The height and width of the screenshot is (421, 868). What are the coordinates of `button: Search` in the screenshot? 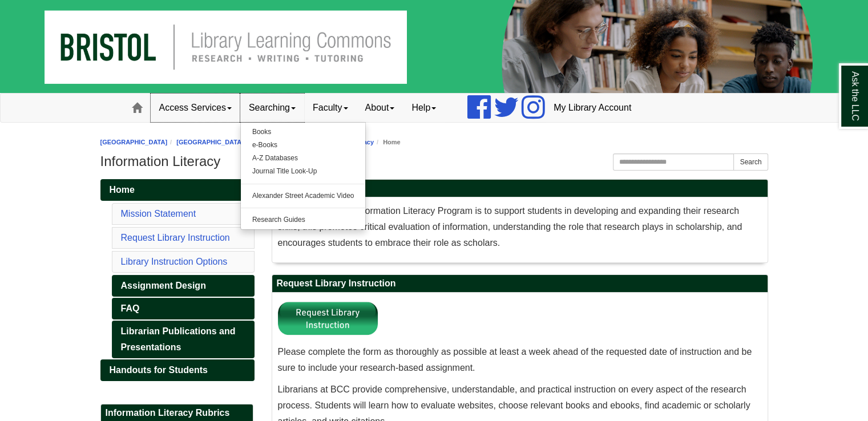 It's located at (750, 162).